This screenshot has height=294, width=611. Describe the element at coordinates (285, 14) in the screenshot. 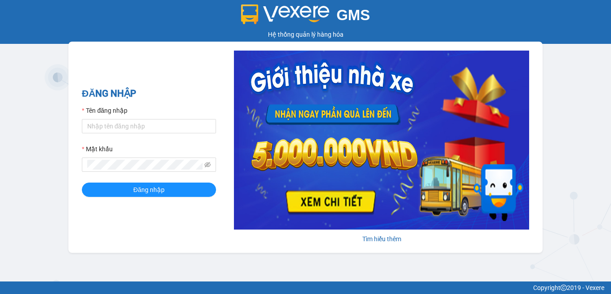

I see `img: logo 2` at that location.